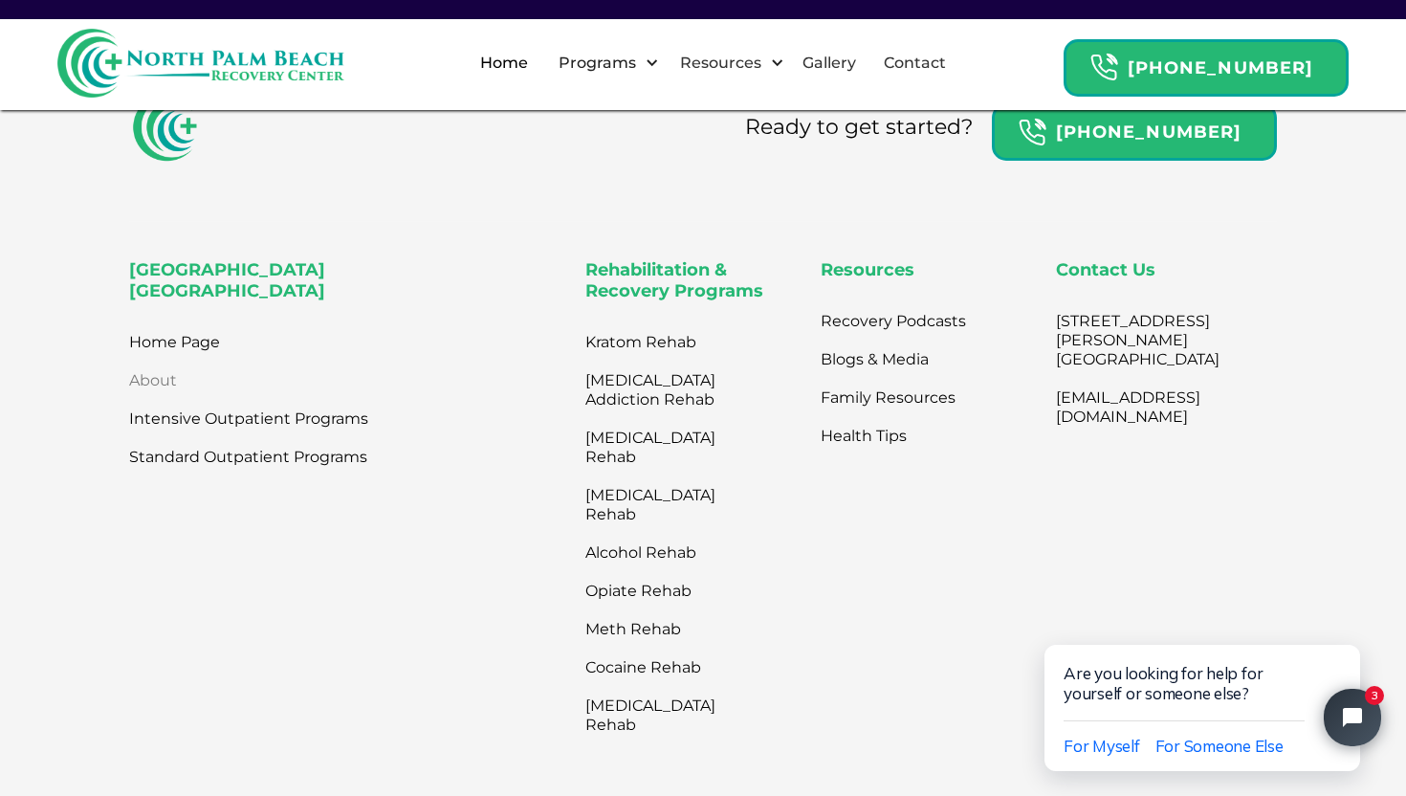  I want to click on a: Health Tips, so click(863, 436).